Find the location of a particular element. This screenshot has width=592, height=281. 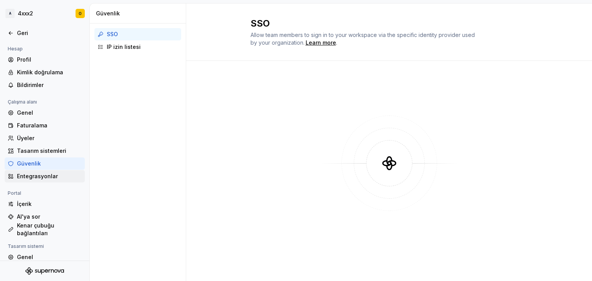

a: Bildirimler is located at coordinates (45, 85).